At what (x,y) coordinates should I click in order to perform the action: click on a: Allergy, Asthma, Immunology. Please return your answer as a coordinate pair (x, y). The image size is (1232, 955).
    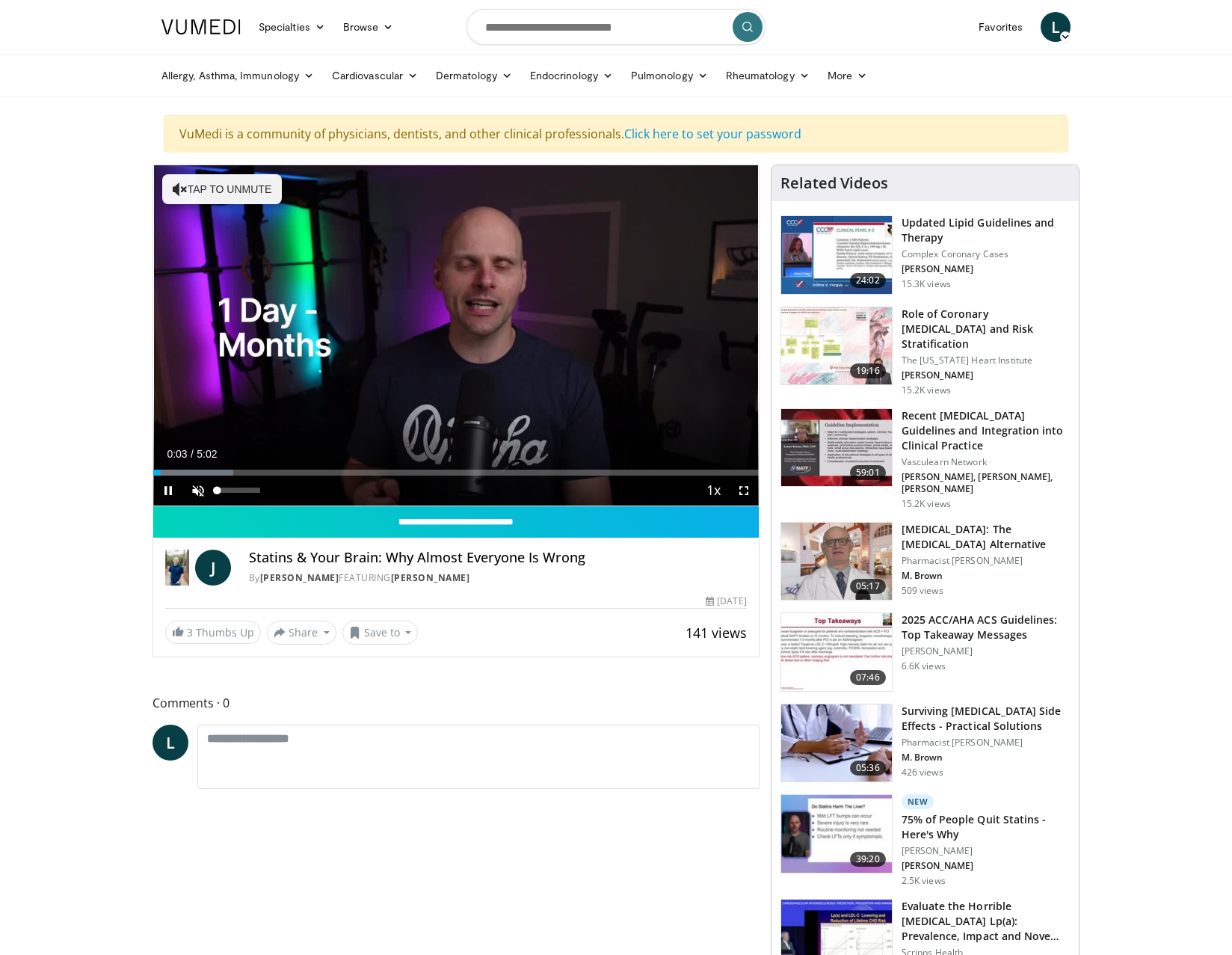
    Looking at the image, I should click on (238, 75).